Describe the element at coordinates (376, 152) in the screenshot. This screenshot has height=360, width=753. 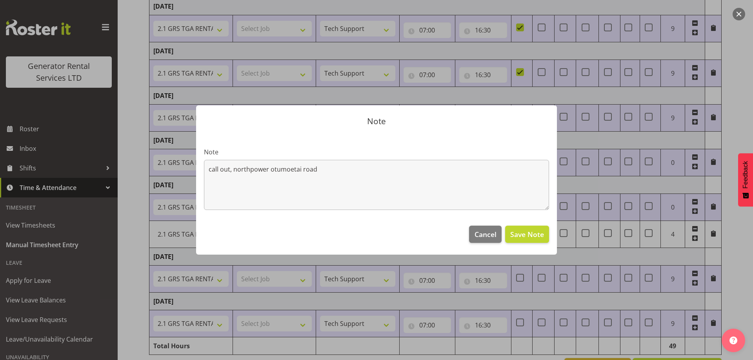
I see `label: Note` at that location.